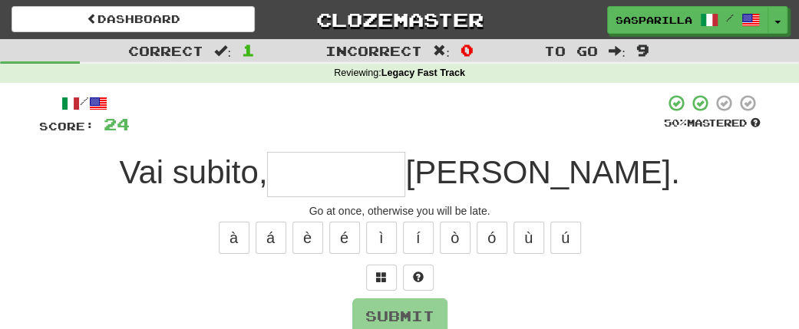 This screenshot has width=799, height=329. I want to click on span: 24, so click(117, 124).